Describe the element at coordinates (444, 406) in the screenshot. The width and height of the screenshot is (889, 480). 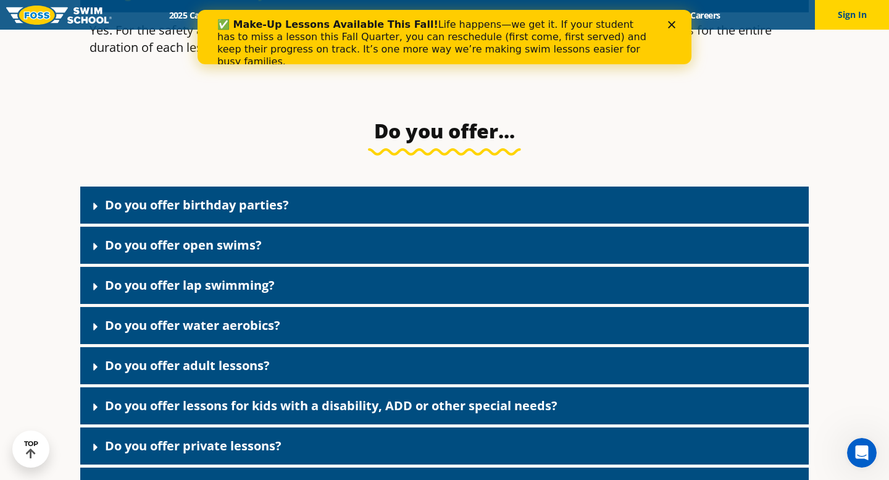
I see `div: Do you offer lessons for kids with a disability, ADD or other special needs?` at that location.